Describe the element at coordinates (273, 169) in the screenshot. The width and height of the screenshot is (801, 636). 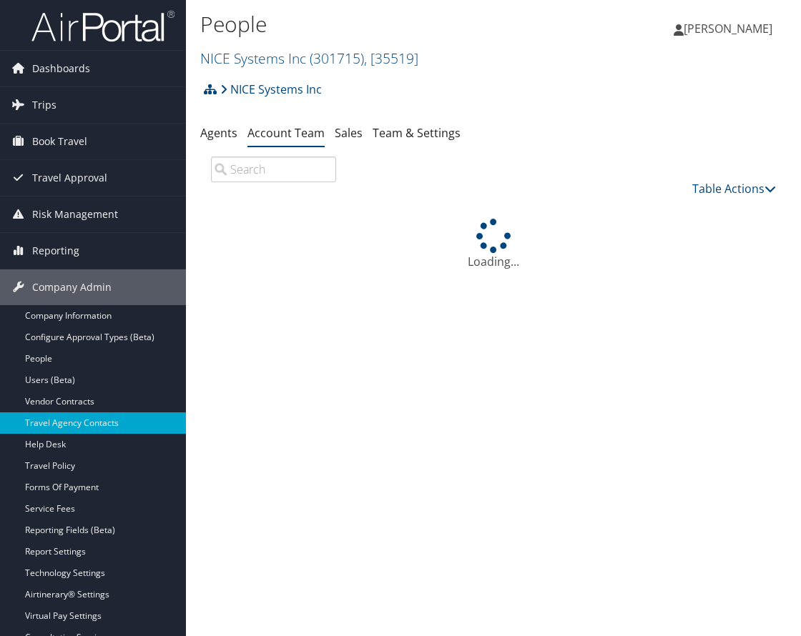
I see `input: Search` at that location.